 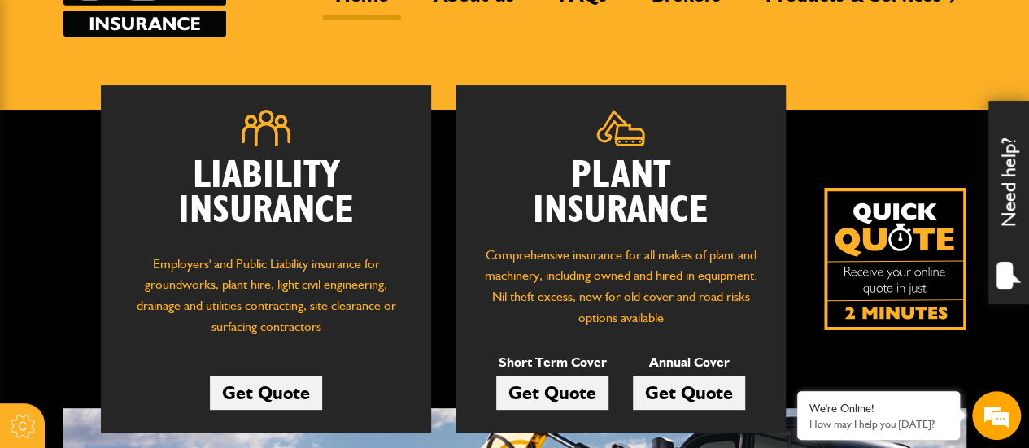 What do you see at coordinates (621, 194) in the screenshot?
I see `h2: Plant Insurance` at bounding box center [621, 194].